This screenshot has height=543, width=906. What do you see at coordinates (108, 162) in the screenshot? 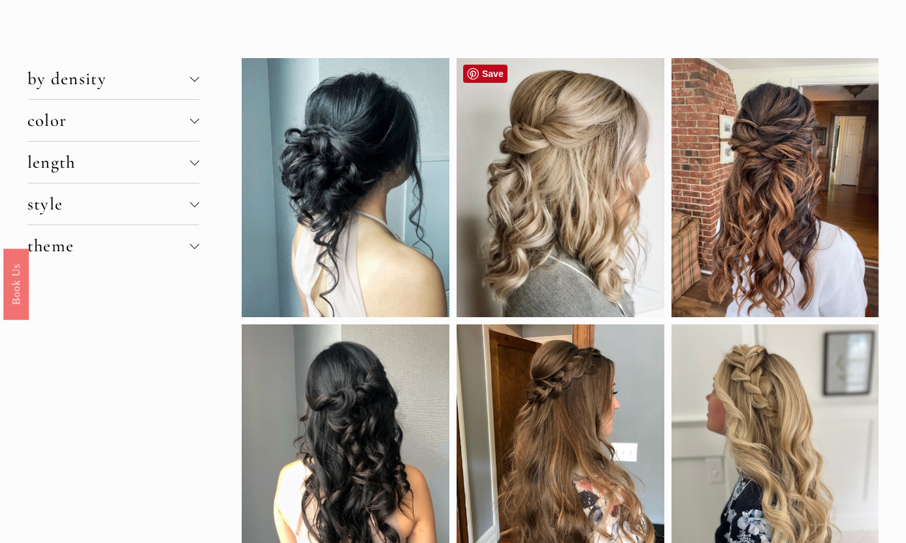
I see `span: length` at bounding box center [108, 162].